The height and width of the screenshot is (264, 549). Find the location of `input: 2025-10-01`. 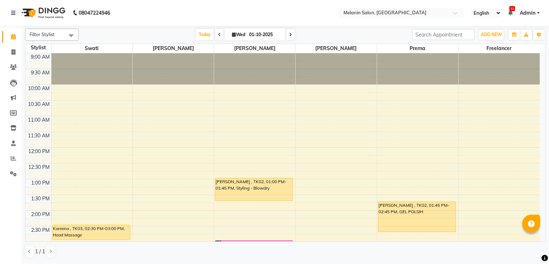

input: 2025-10-01 is located at coordinates (265, 35).